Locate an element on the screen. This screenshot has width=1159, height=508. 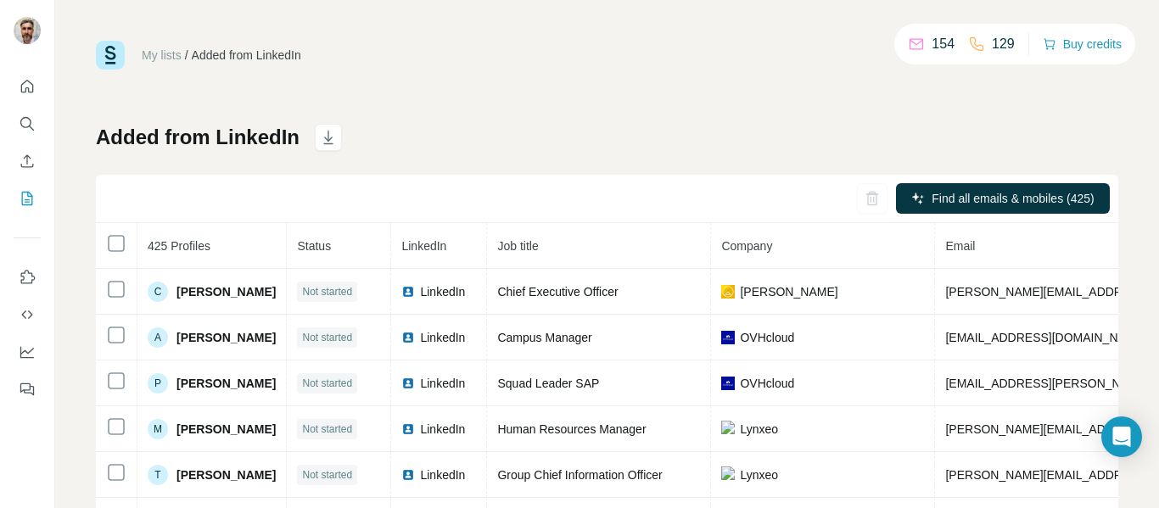
span: Company is located at coordinates (747, 246).